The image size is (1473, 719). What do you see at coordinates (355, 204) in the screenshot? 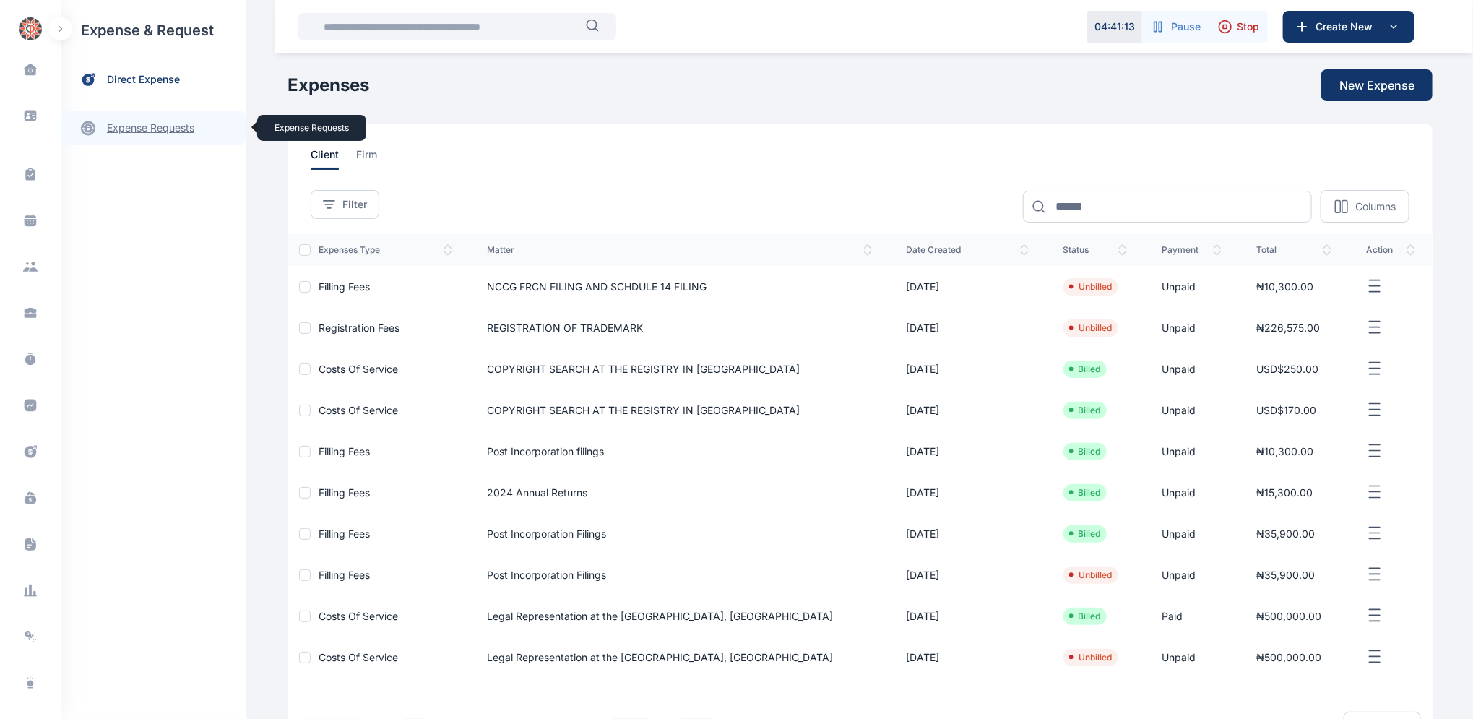
I see `span: Filter` at bounding box center [355, 204].